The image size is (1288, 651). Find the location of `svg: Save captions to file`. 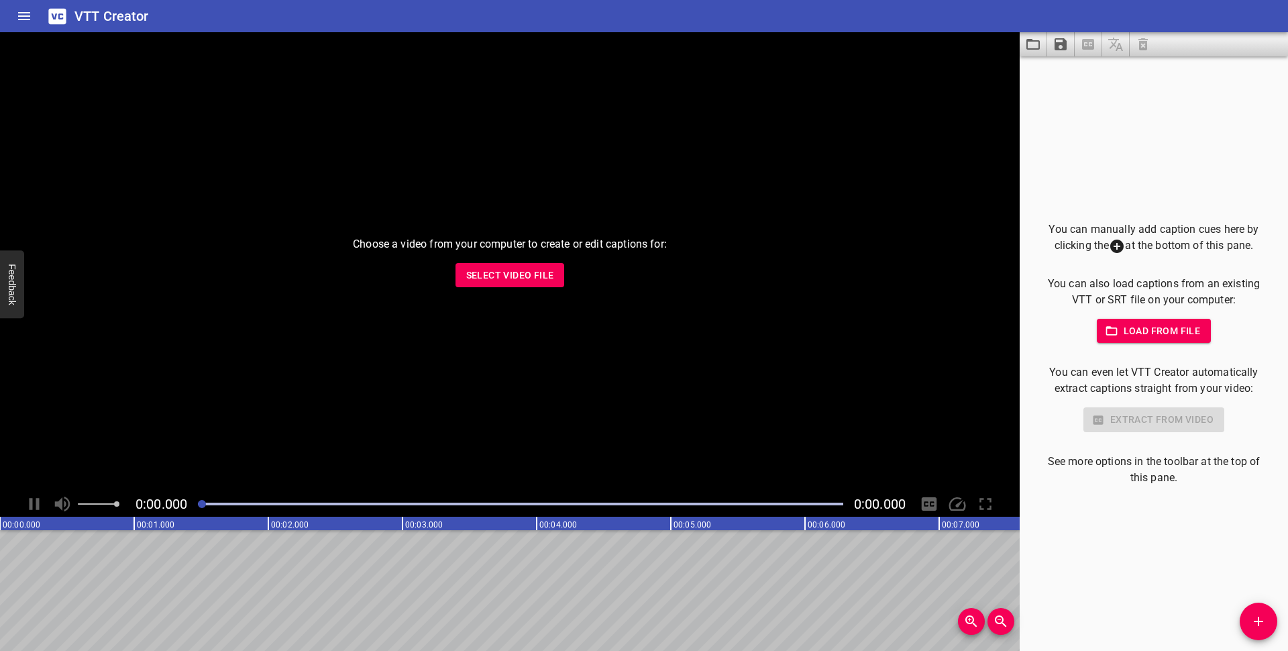

svg: Save captions to file is located at coordinates (1061, 44).